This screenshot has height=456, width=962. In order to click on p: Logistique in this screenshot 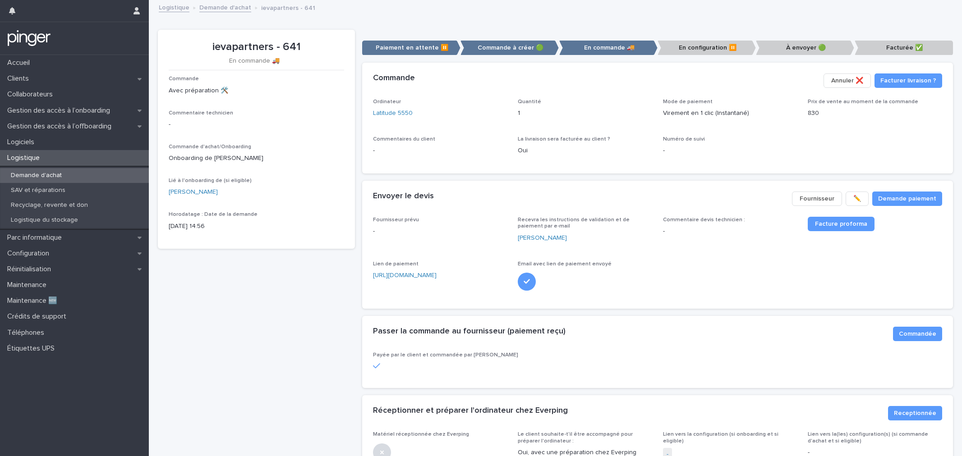, I will do `click(25, 158)`.